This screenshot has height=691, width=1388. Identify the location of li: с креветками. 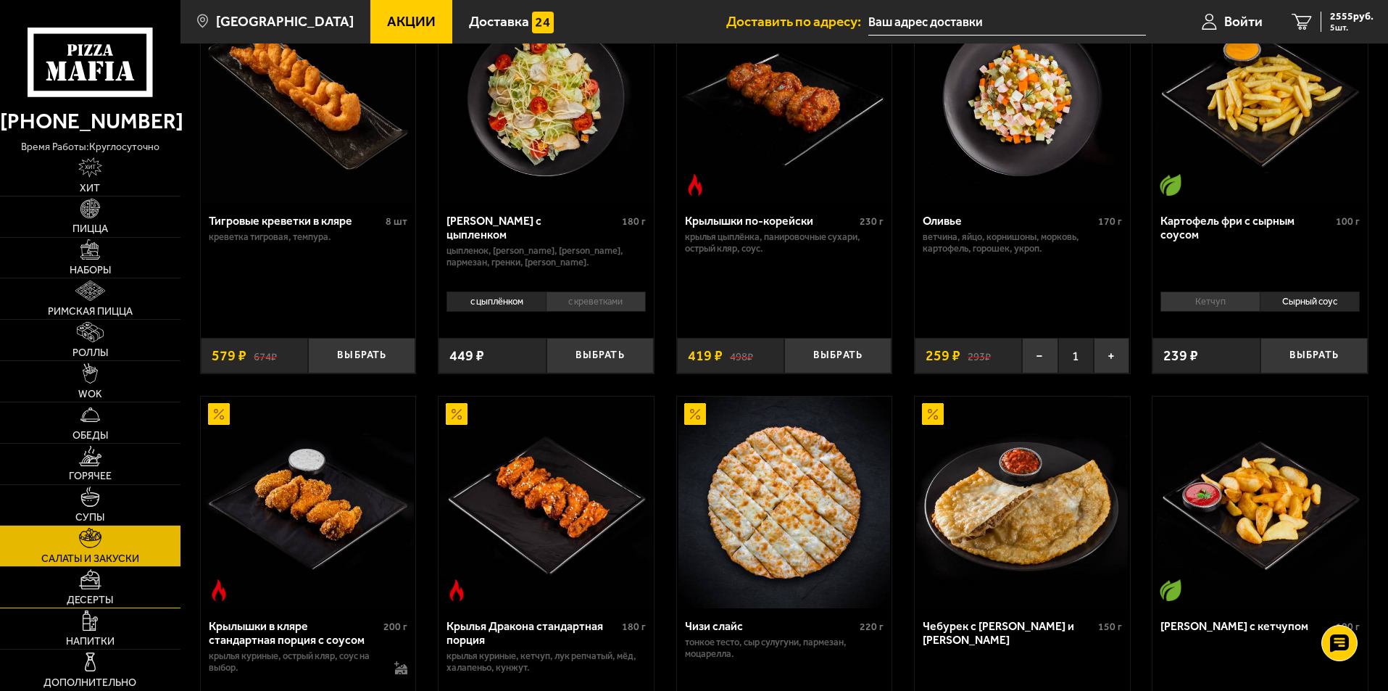
(596, 301).